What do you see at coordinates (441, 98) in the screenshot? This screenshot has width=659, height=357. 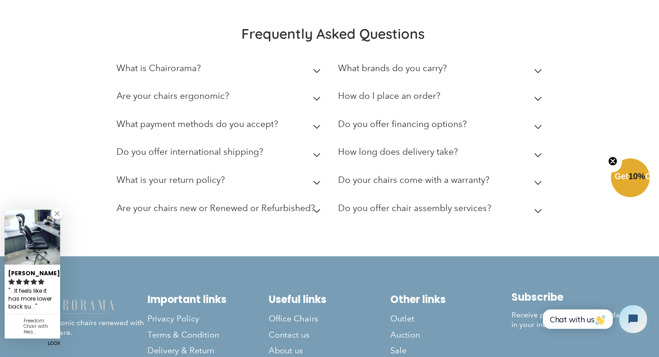 I see `summary: How do I place an order?` at bounding box center [441, 98].